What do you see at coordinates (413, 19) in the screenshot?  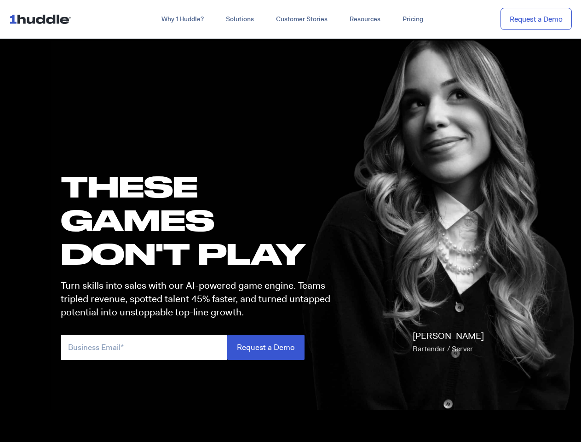 I see `a: Pricing` at bounding box center [413, 19].